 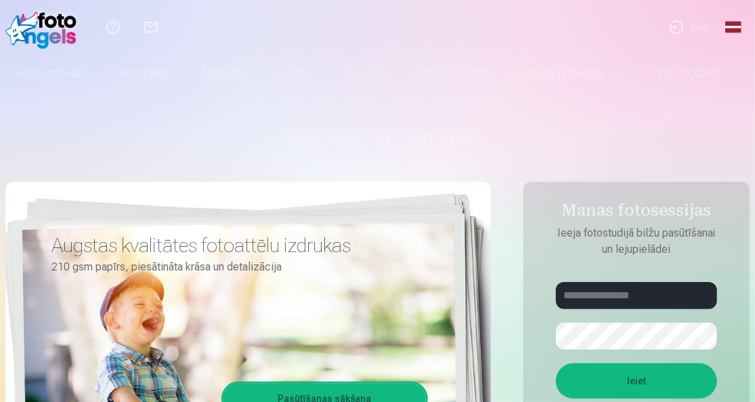 I want to click on p: Ieeja fotostudijā bilžu pasūtīšanai un lejupielādei, so click(x=637, y=241).